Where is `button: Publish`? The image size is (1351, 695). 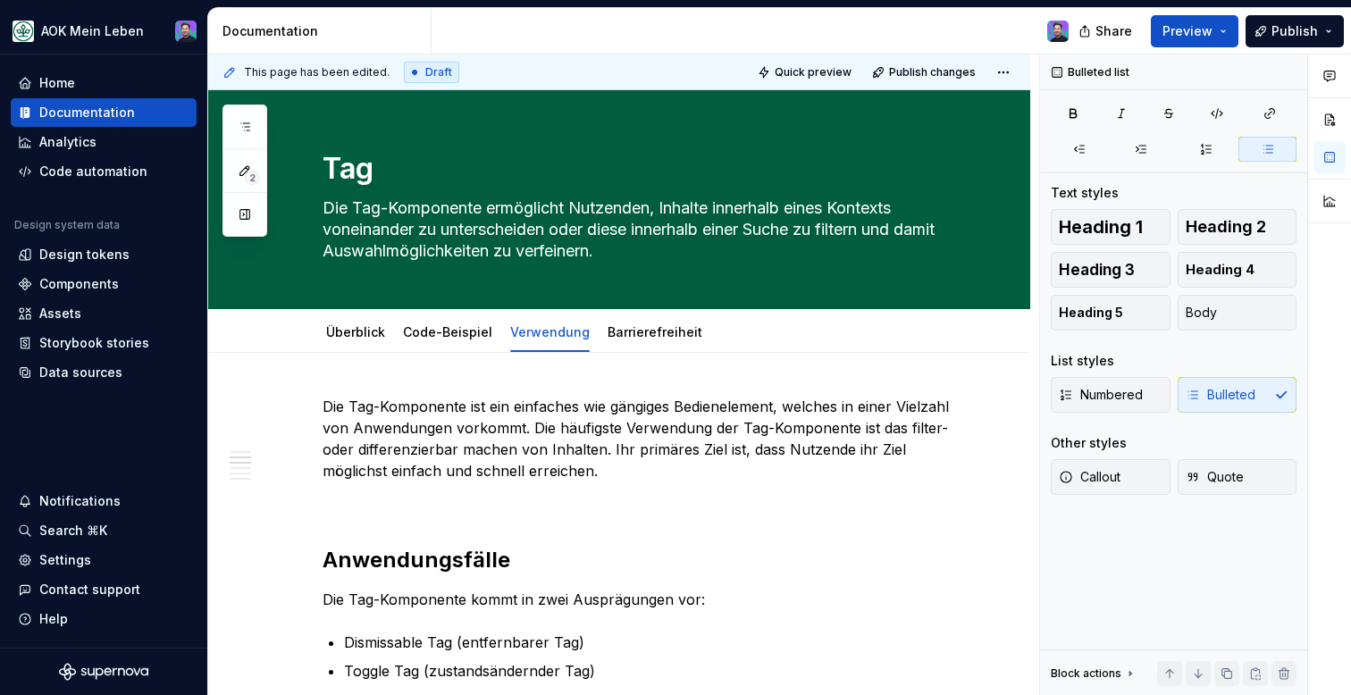
button: Publish is located at coordinates (1294, 31).